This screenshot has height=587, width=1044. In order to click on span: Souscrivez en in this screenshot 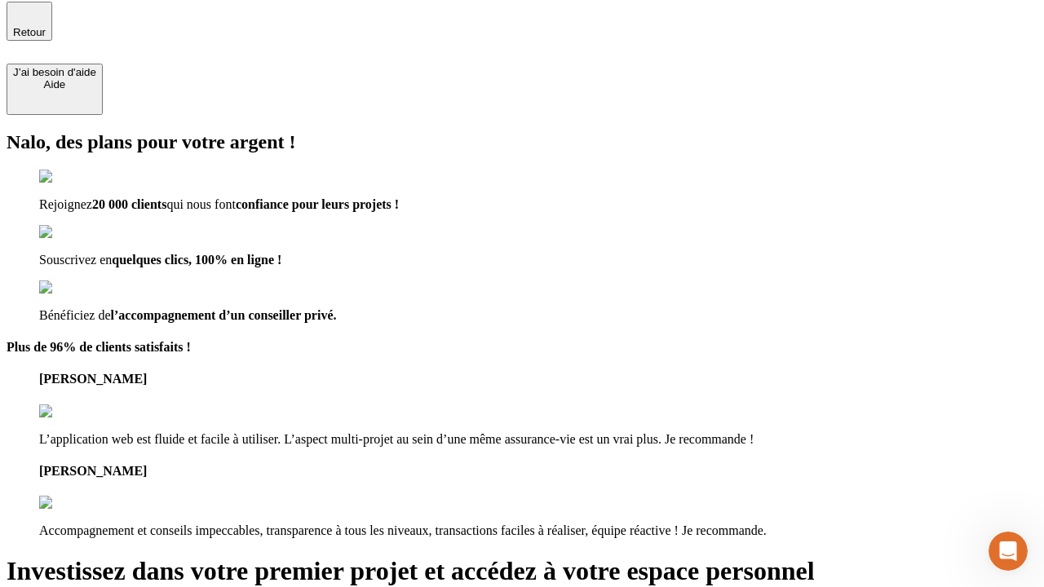, I will do `click(75, 259)`.